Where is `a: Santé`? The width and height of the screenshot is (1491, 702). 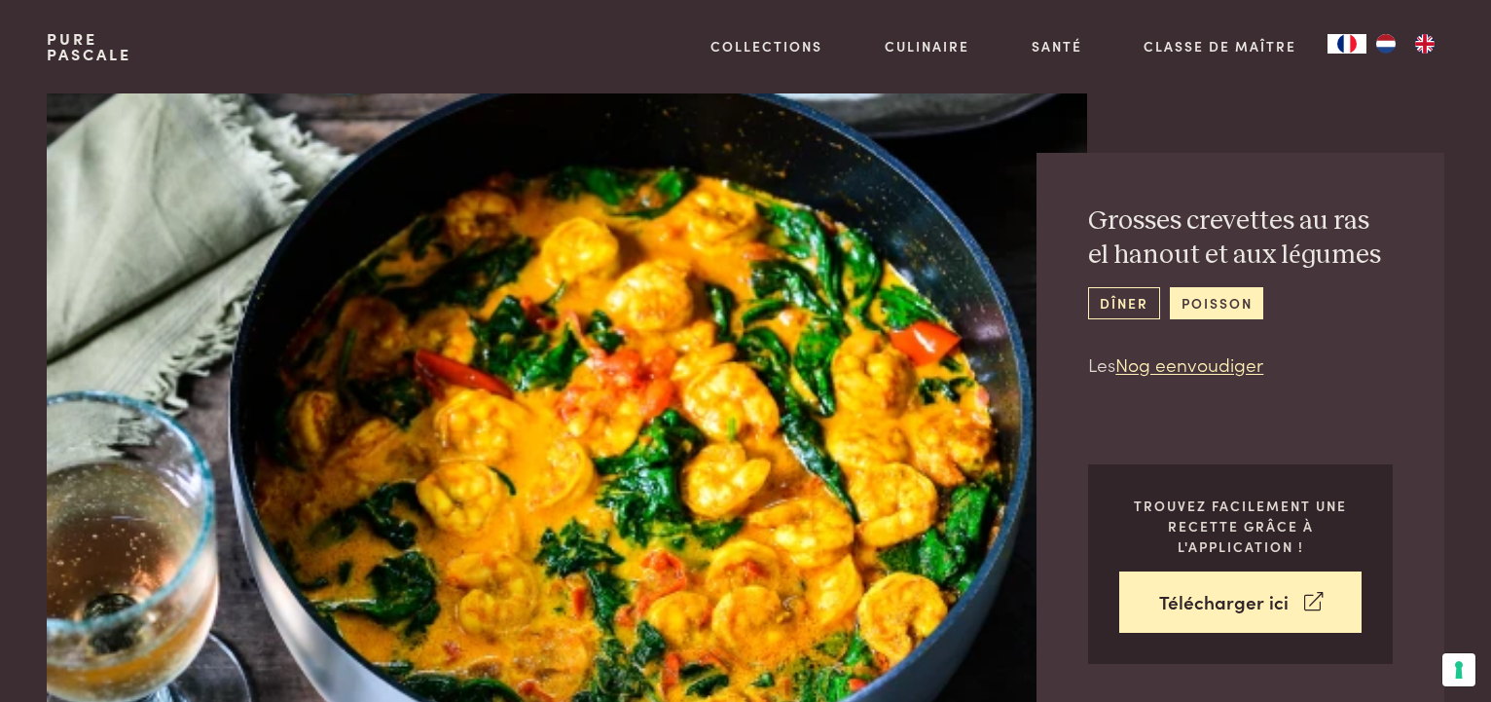
a: Santé is located at coordinates (1057, 46).